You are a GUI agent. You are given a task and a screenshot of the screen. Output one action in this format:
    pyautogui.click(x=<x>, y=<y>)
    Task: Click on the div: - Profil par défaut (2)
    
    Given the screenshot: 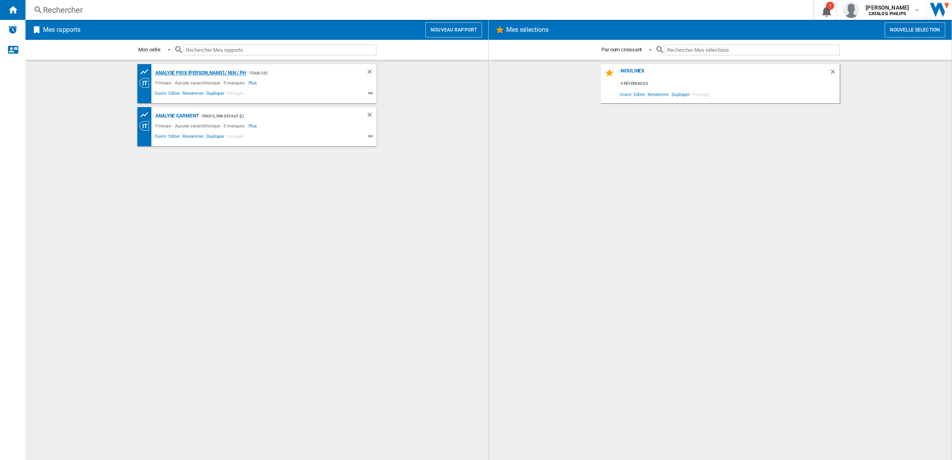 What is the action you would take?
    pyautogui.click(x=274, y=116)
    